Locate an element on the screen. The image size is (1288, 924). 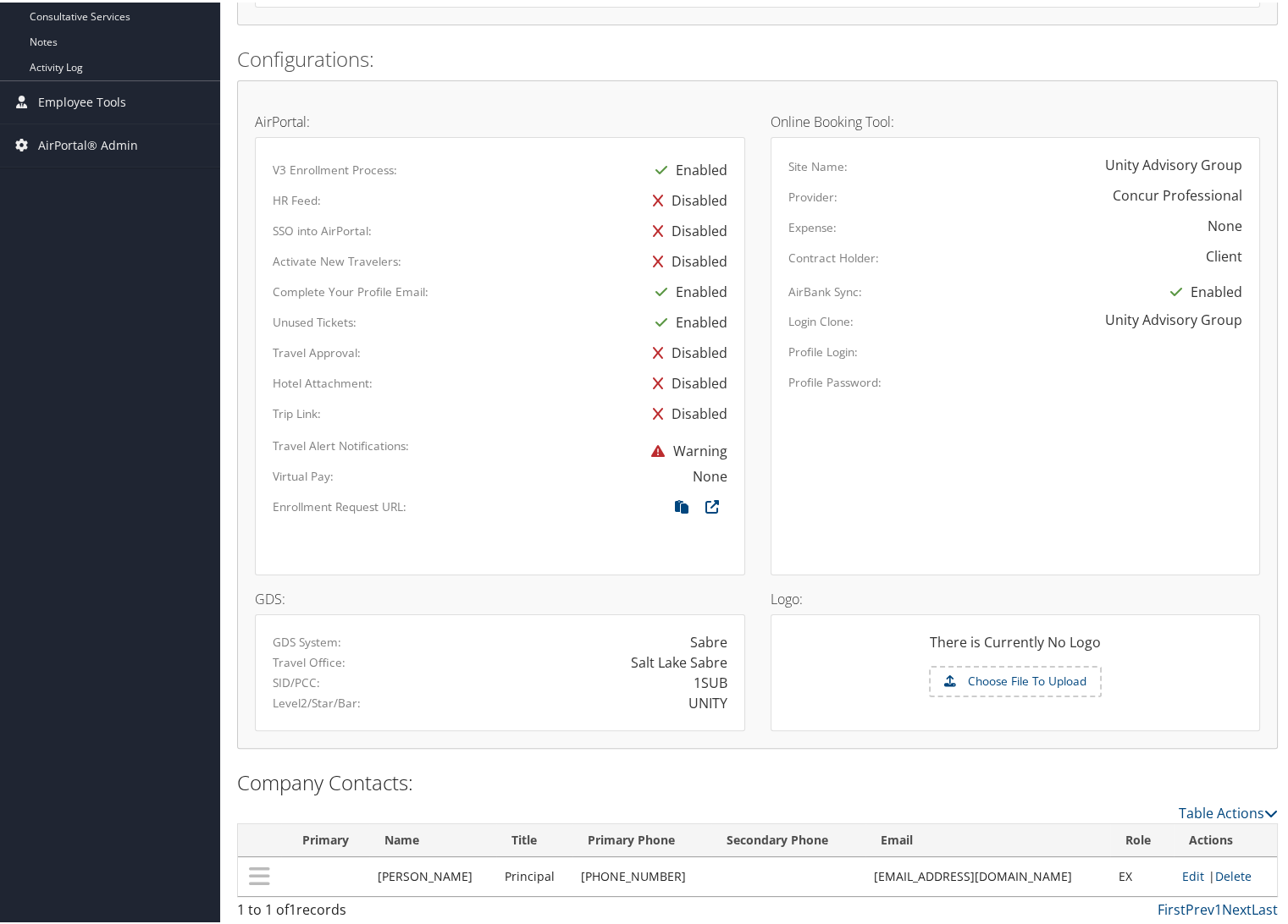
th: Email is located at coordinates (987, 838).